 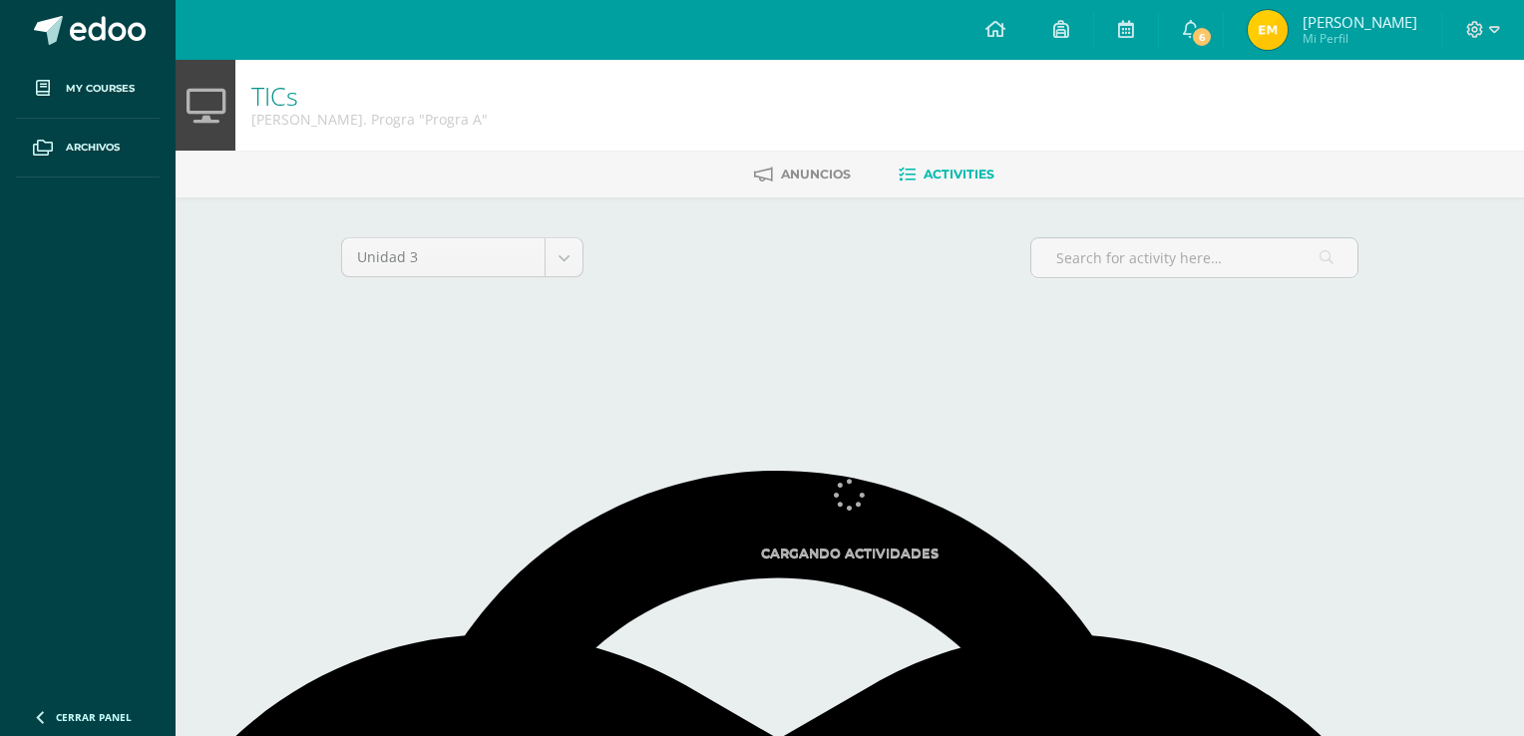 I want to click on a: My courses, so click(x=88, y=89).